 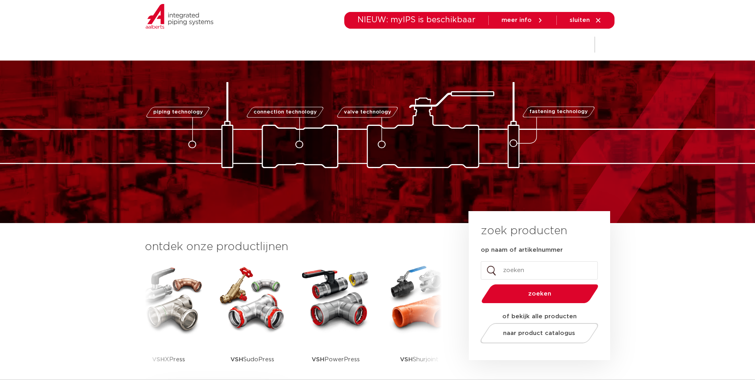 I want to click on strong: of bekijk alle producten, so click(x=539, y=316).